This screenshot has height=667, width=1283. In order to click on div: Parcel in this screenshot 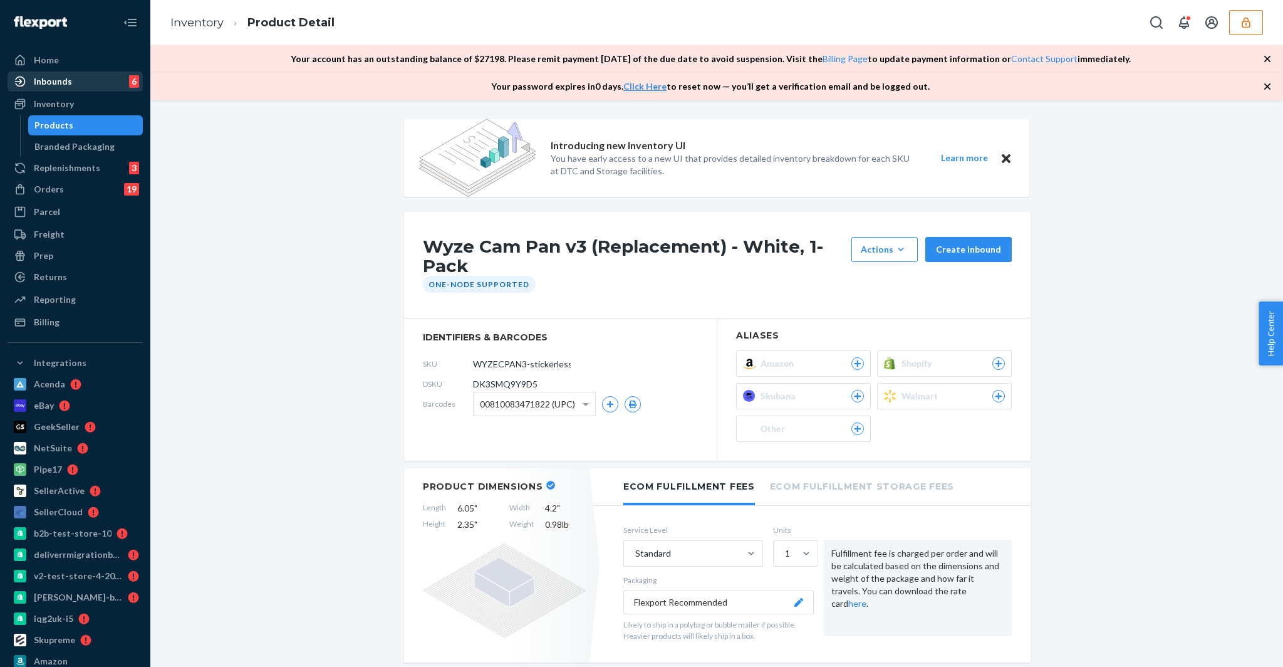, I will do `click(47, 212)`.